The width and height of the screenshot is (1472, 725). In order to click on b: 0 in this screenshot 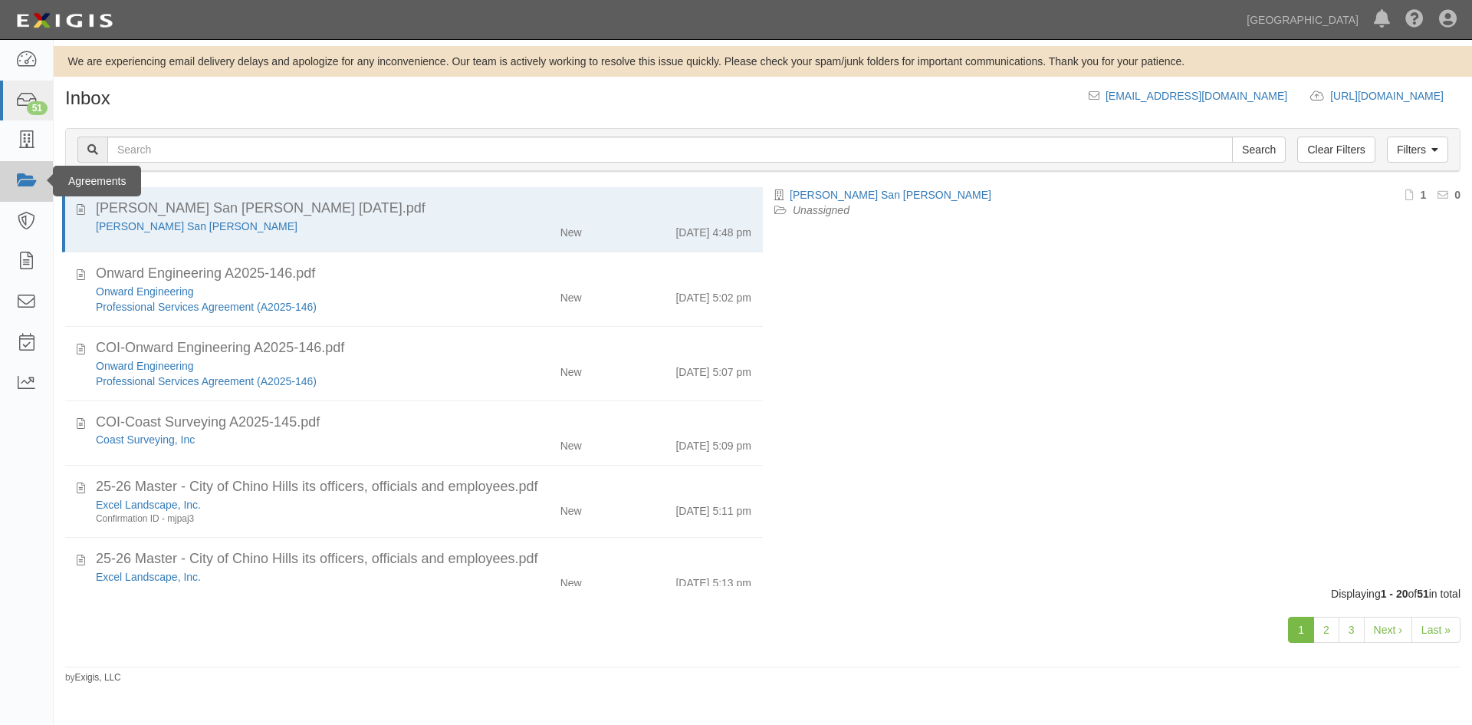, I will do `click(1458, 195)`.